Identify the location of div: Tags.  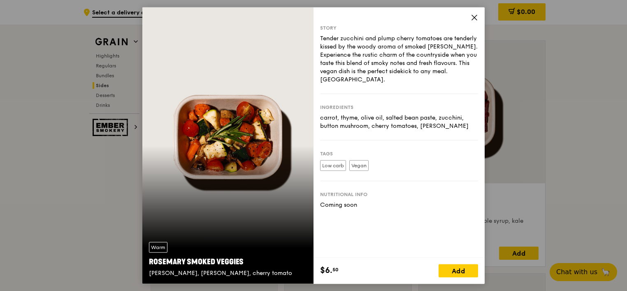
(399, 154).